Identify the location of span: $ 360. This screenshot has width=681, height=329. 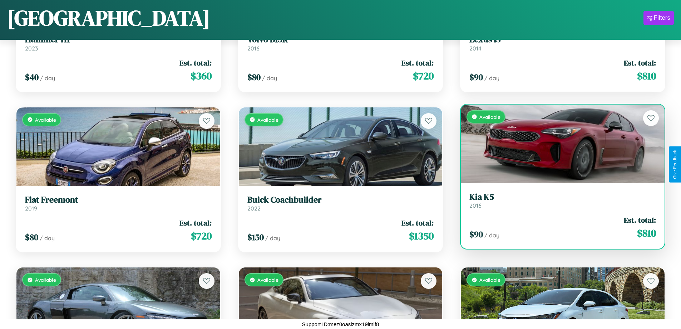
(201, 76).